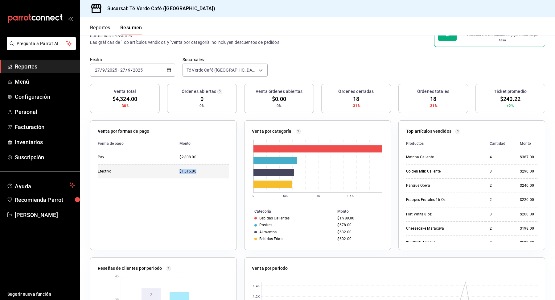 The image size is (555, 300). I want to click on div: Flat White 8 oz, so click(437, 214).